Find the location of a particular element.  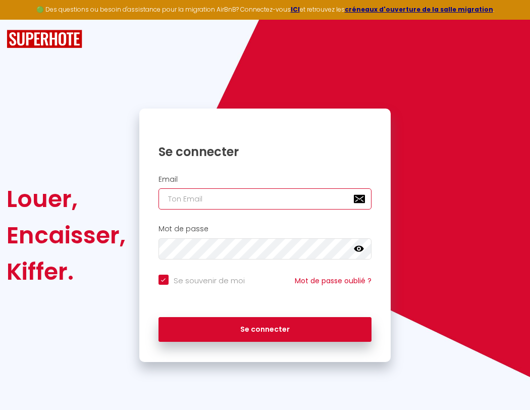

h1: Se connecter is located at coordinates (265, 151).